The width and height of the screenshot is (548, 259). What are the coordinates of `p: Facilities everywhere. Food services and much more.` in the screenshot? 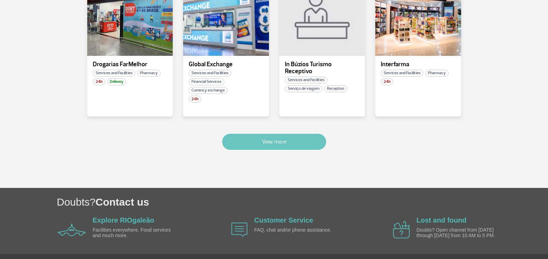 It's located at (133, 232).